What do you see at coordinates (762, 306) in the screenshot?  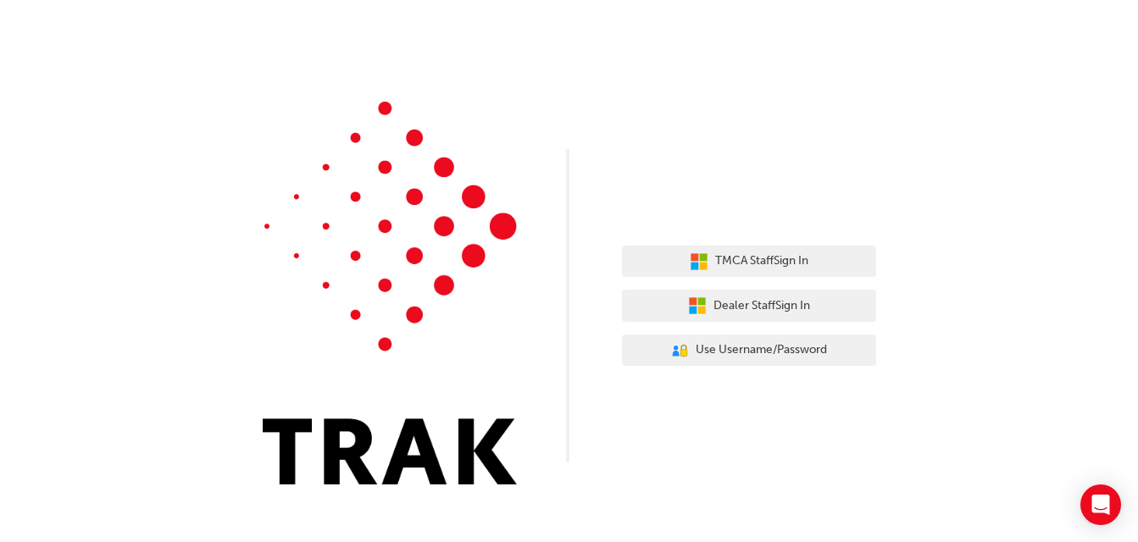 I see `span: Dealer Staff Sign In` at bounding box center [762, 306].